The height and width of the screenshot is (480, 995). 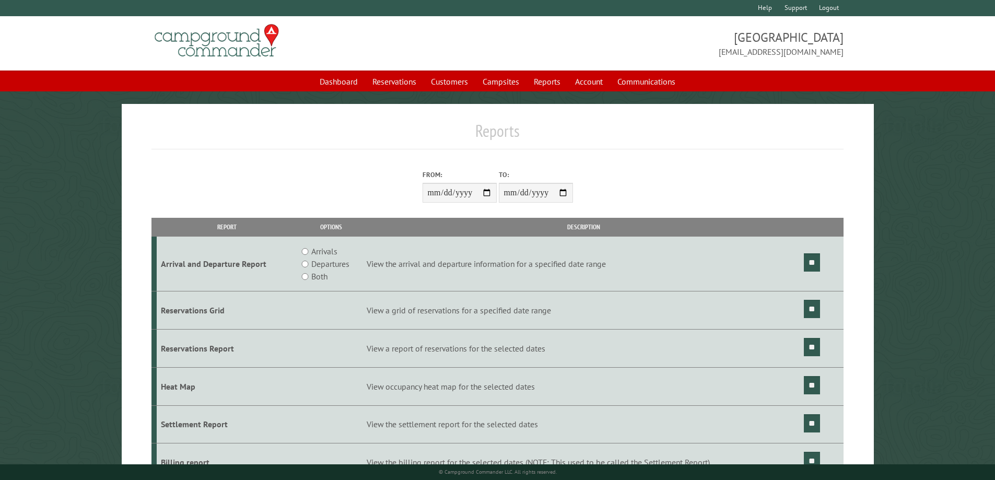 I want to click on label: To:, so click(x=536, y=174).